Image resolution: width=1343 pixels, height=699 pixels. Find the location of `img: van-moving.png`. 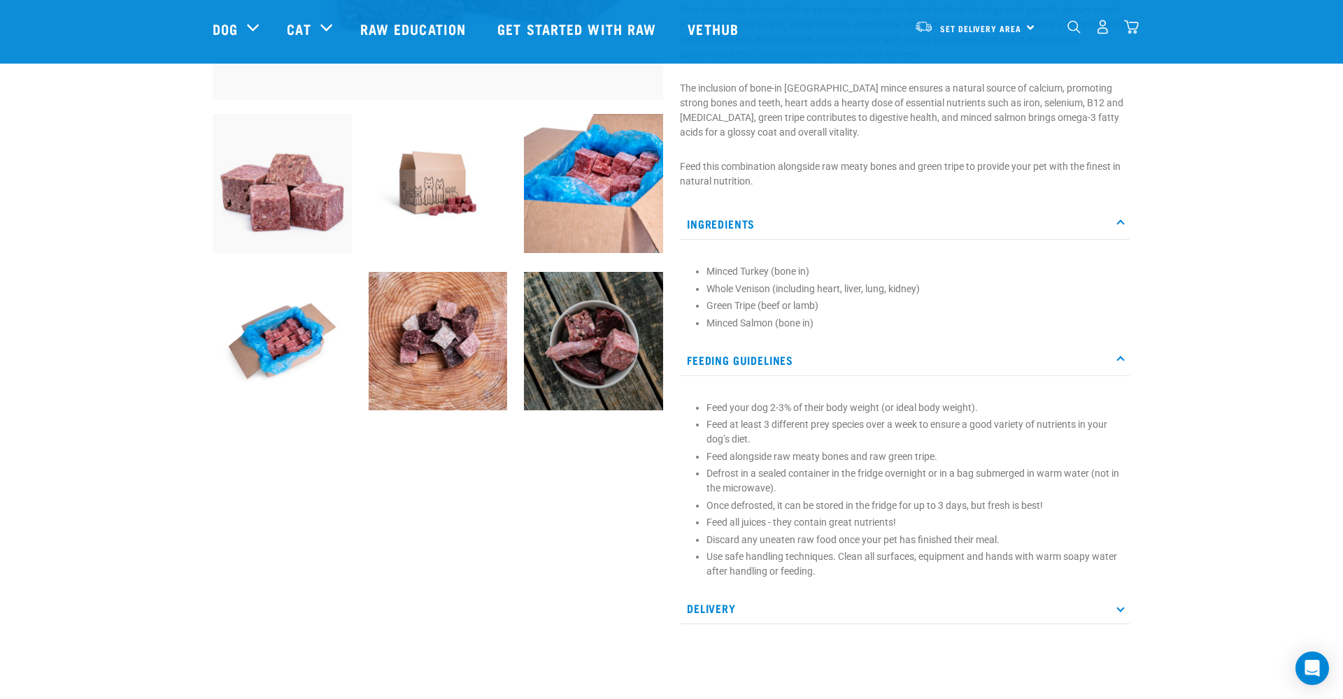

img: van-moving.png is located at coordinates (923, 27).